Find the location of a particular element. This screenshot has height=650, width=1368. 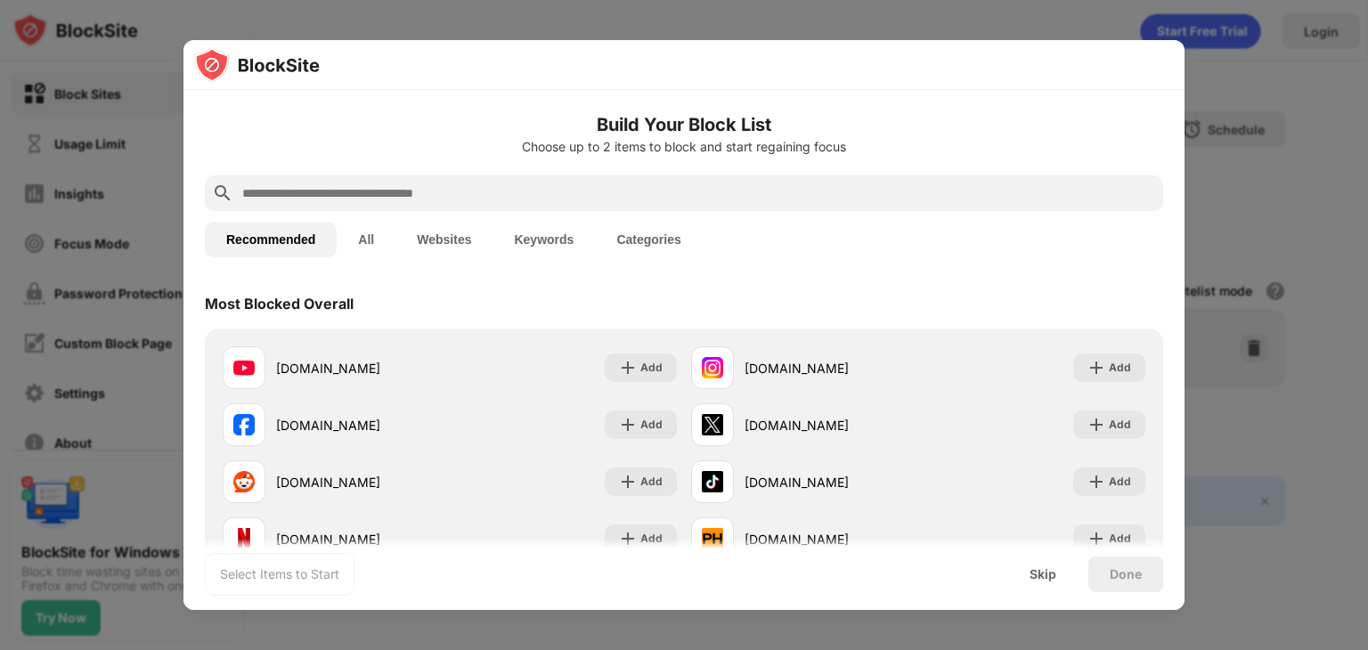

div: Most Blocked Overall is located at coordinates (279, 304).